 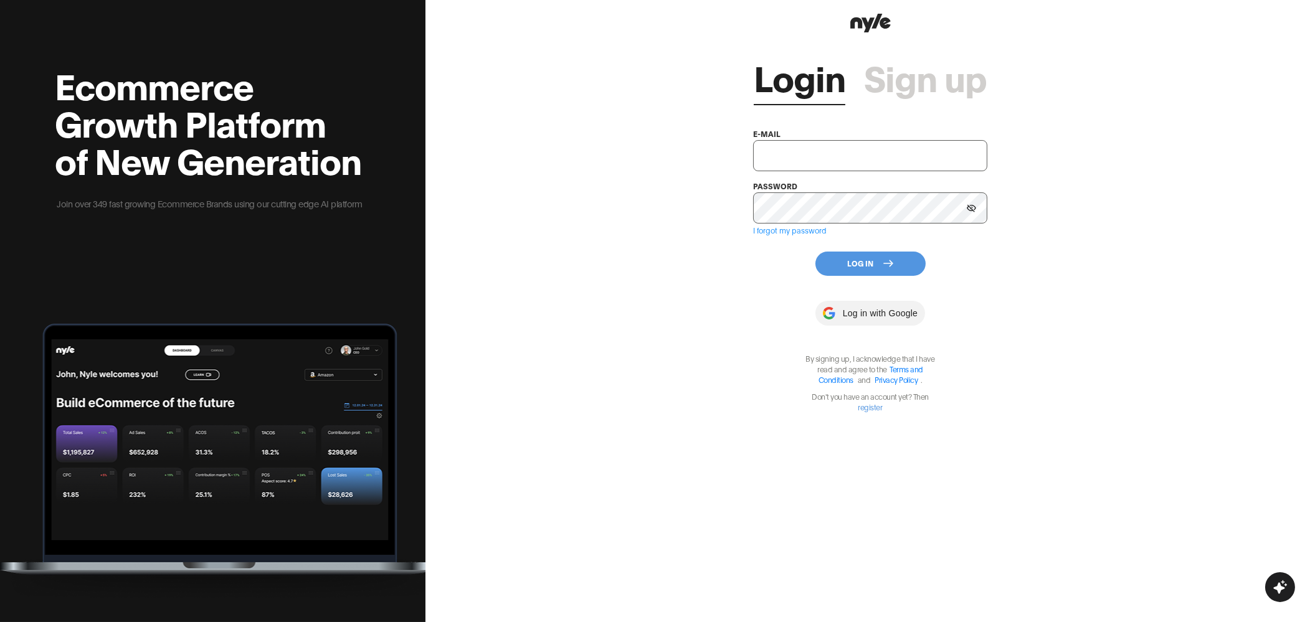 I want to click on a: Sign up, so click(x=925, y=77).